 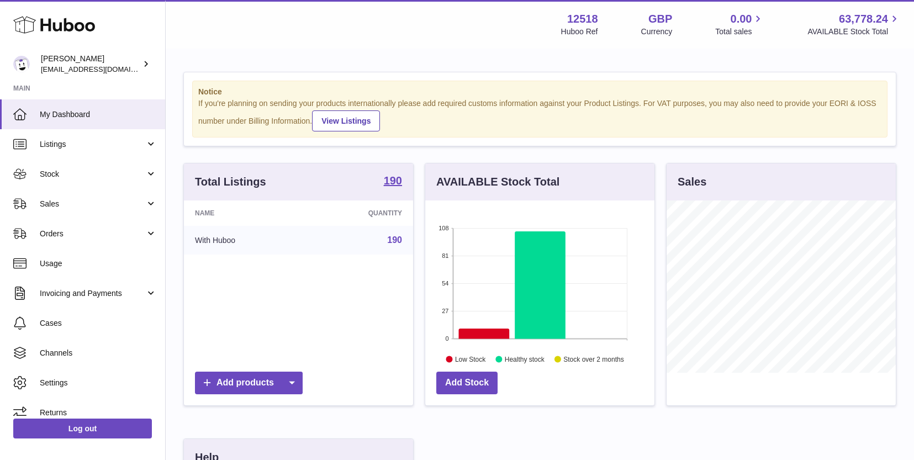 What do you see at coordinates (863, 19) in the screenshot?
I see `span: 63,778.24` at bounding box center [863, 19].